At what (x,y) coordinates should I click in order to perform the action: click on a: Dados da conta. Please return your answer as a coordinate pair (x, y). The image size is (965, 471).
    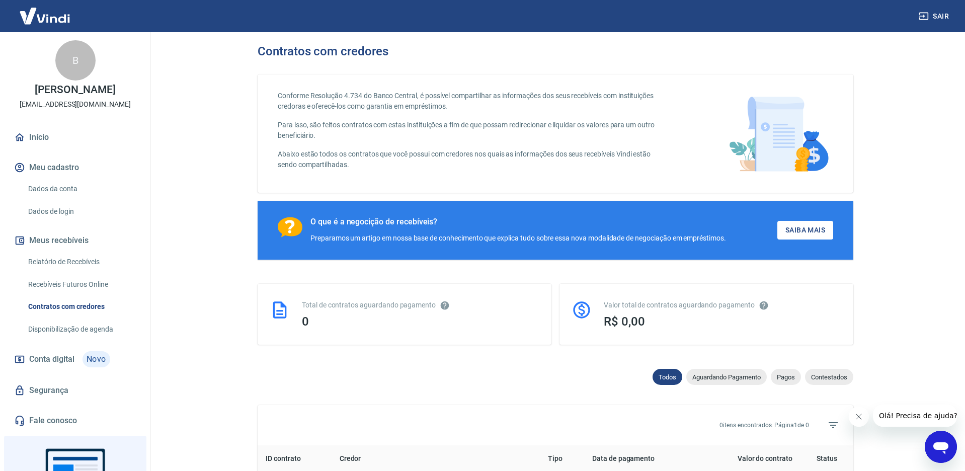
    Looking at the image, I should click on (81, 189).